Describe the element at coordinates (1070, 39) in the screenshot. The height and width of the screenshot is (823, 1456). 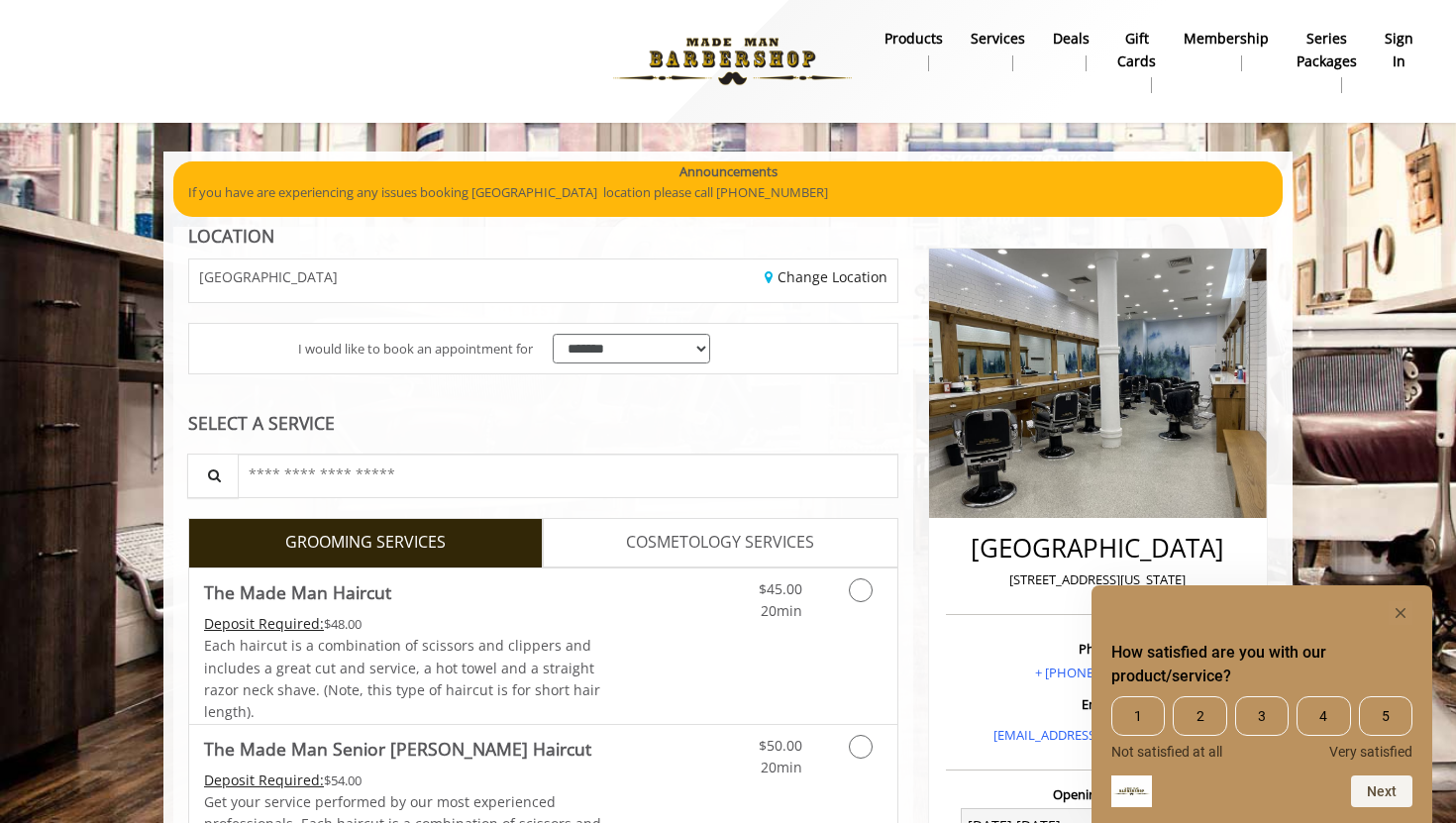
I see `b: Deals` at that location.